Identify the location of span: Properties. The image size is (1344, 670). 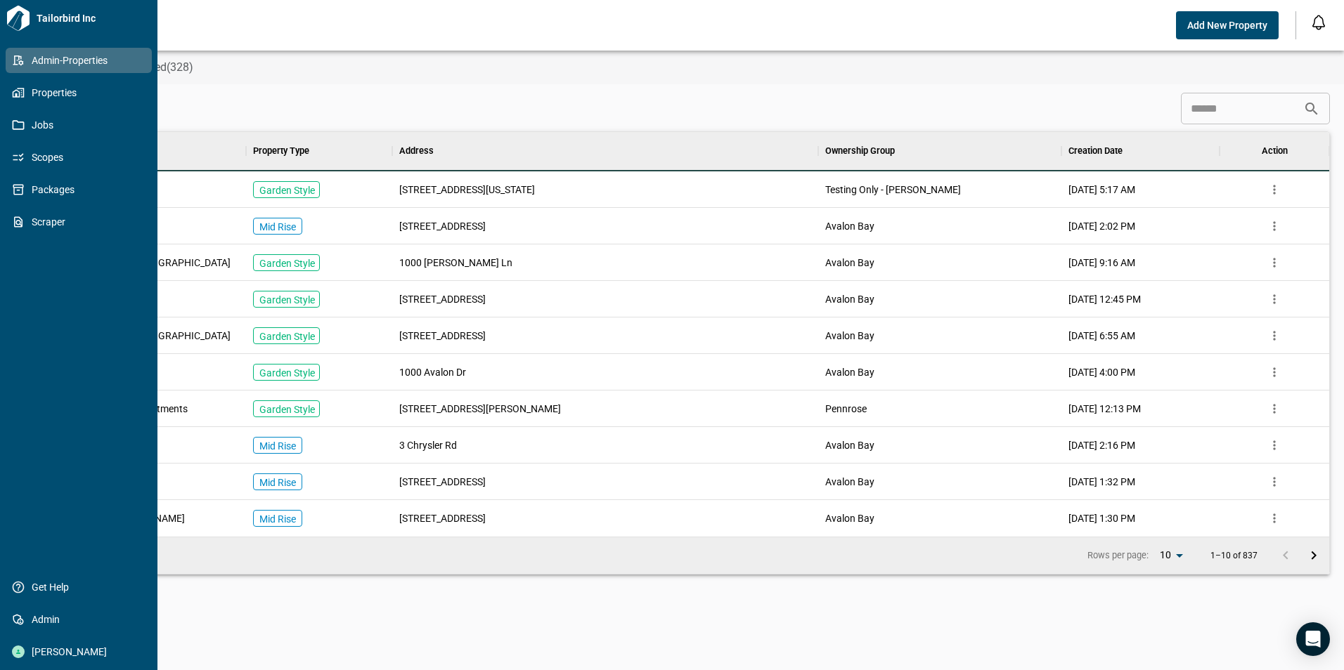
(82, 93).